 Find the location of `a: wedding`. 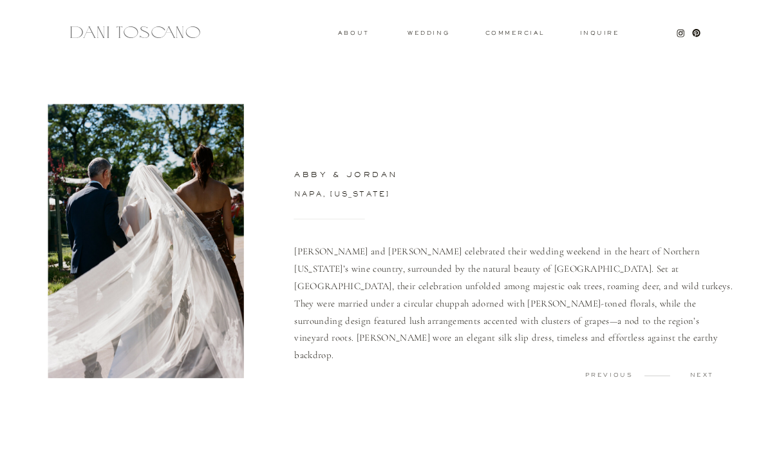

a: wedding is located at coordinates (428, 32).